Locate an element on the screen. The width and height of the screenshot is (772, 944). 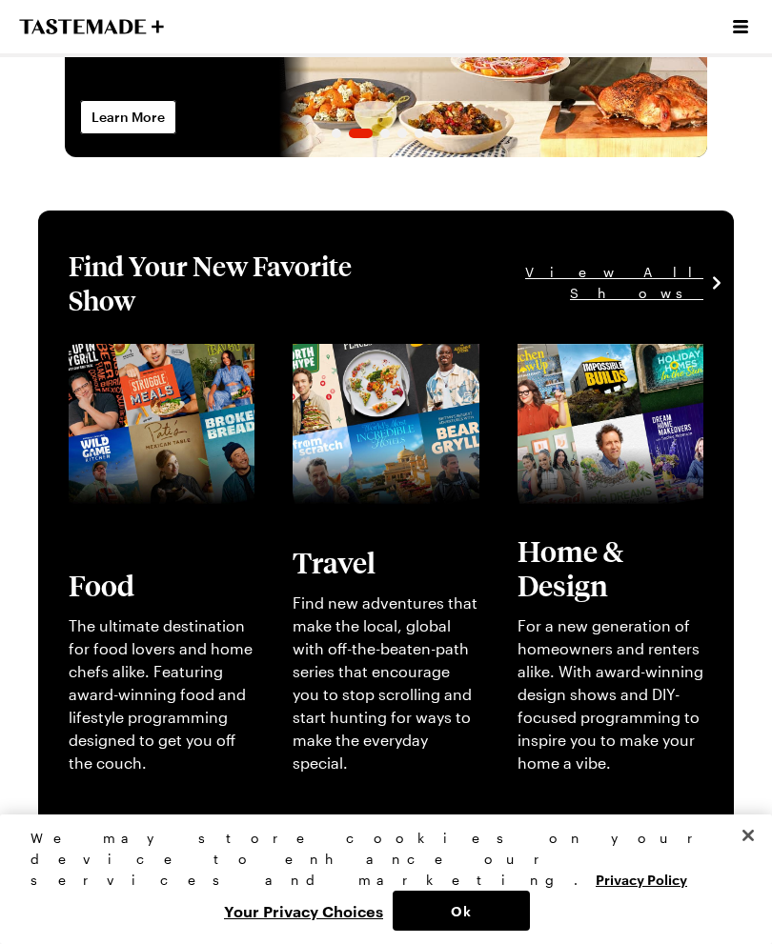
button: Ok is located at coordinates (461, 911).